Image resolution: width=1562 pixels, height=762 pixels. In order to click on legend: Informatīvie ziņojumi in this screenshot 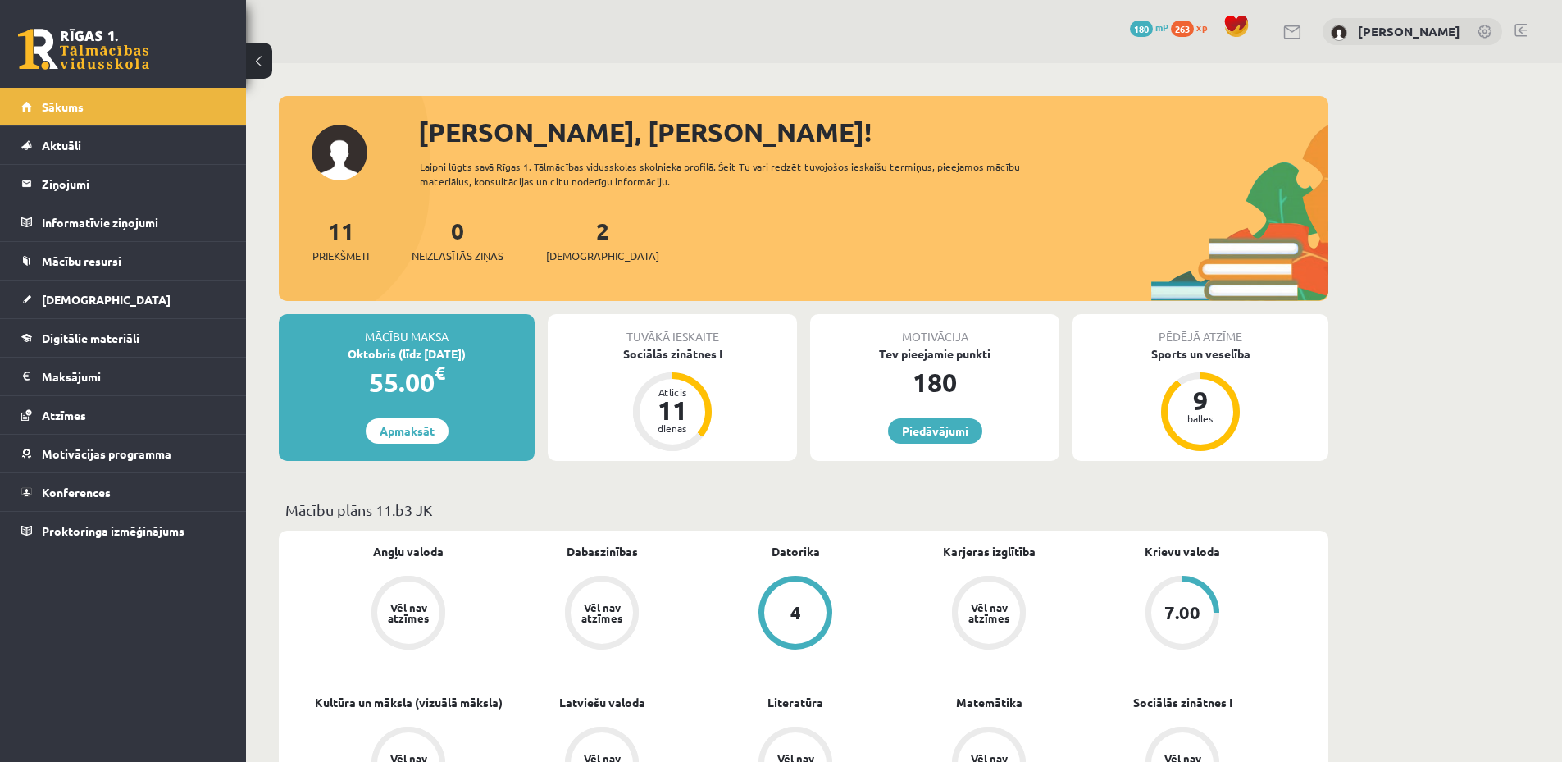, I will do `click(134, 222)`.